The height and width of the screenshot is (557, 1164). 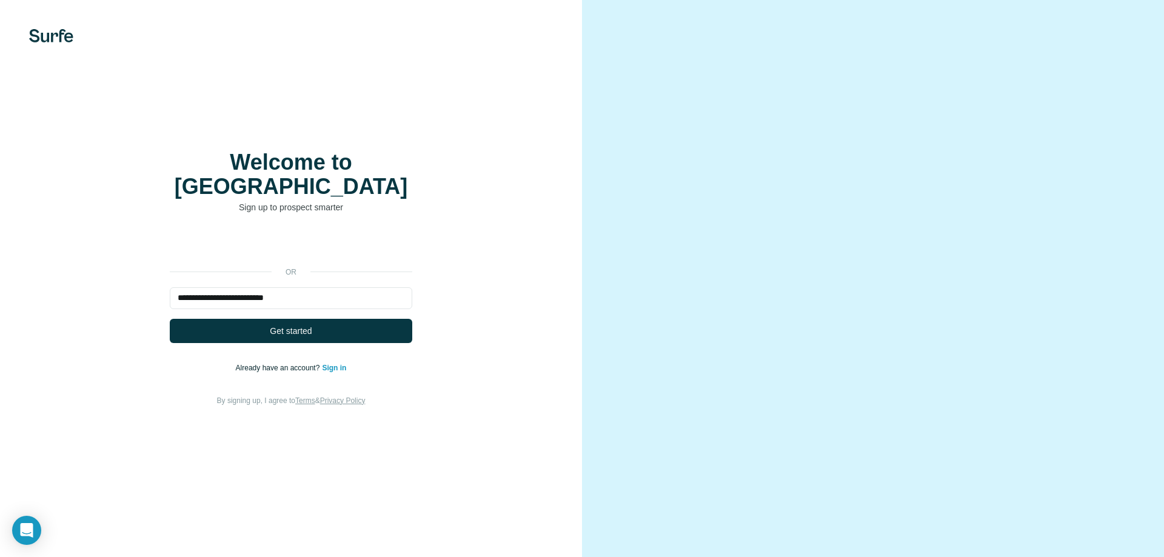 I want to click on img: Surfe's logo, so click(x=51, y=36).